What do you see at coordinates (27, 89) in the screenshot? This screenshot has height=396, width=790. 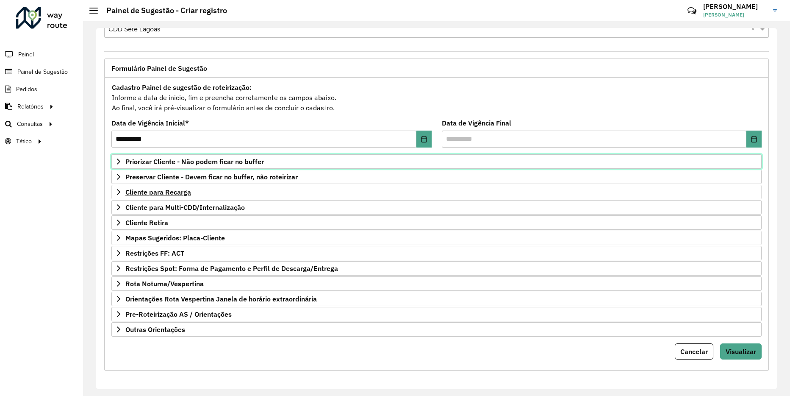 I see `span: Pedidos` at bounding box center [27, 89].